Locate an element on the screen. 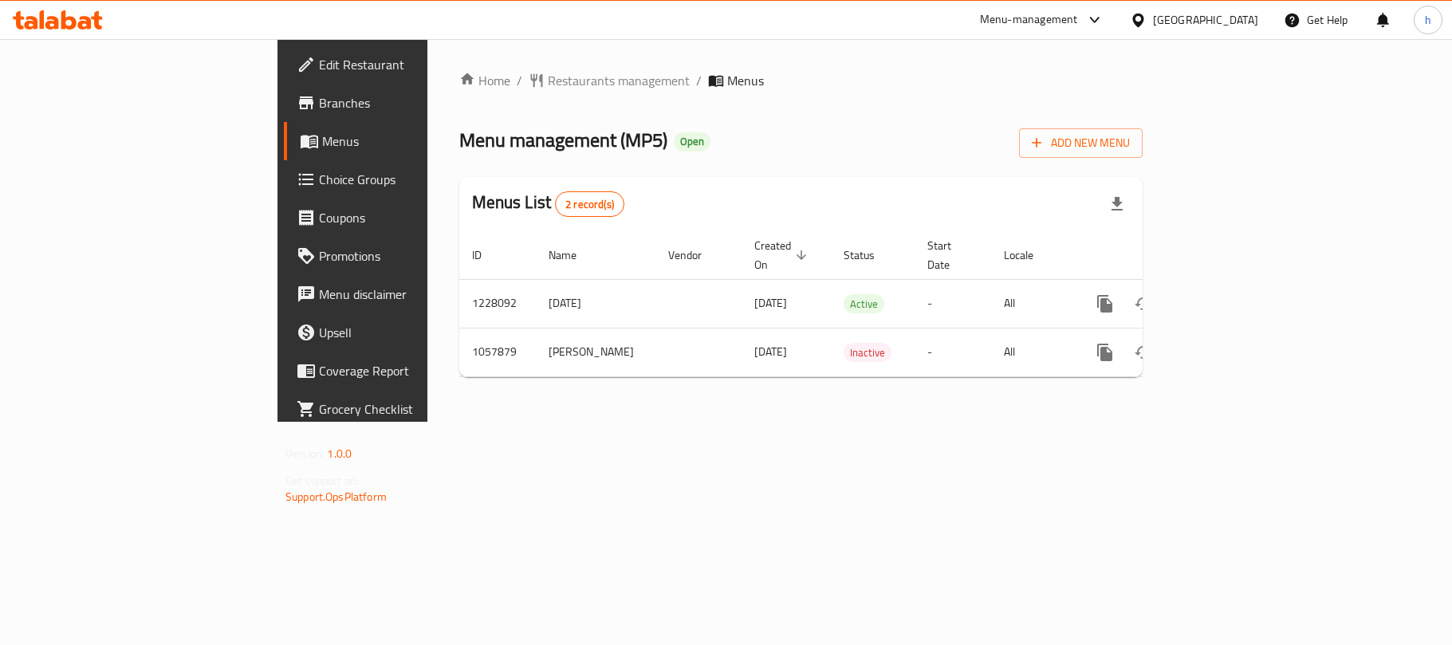 The image size is (1452, 645). a: Choice Groups is located at coordinates (402, 179).